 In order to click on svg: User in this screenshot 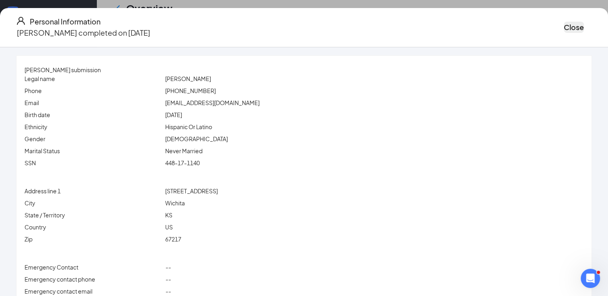, I will do `click(21, 21)`.